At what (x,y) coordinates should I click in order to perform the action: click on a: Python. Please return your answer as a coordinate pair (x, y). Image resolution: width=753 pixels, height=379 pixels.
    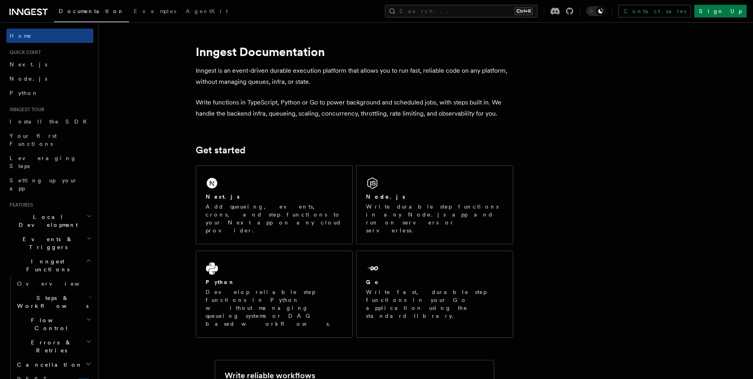
    Looking at the image, I should click on (50, 93).